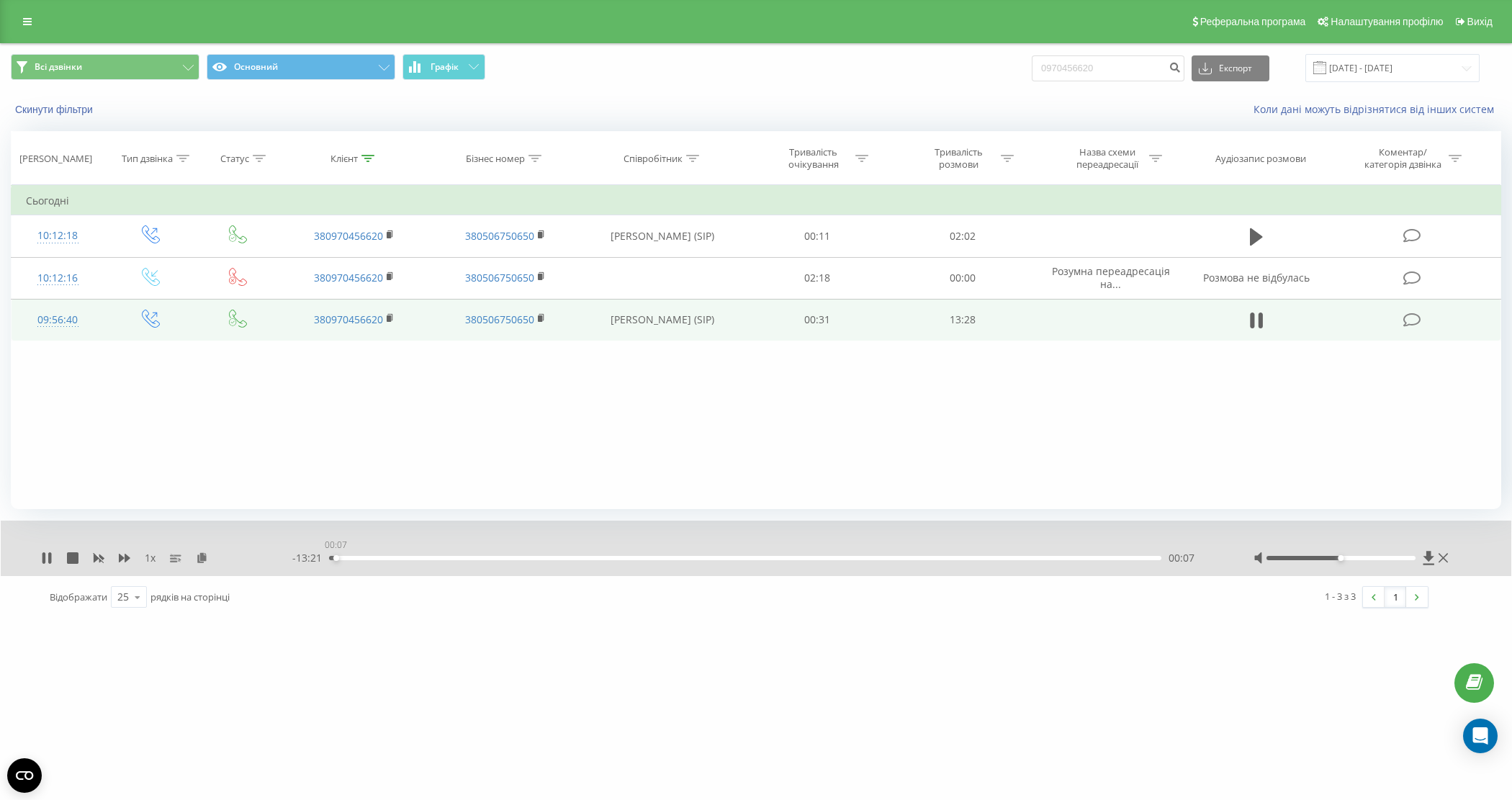 This screenshot has width=1512, height=800. I want to click on span: 00:07, so click(1182, 558).